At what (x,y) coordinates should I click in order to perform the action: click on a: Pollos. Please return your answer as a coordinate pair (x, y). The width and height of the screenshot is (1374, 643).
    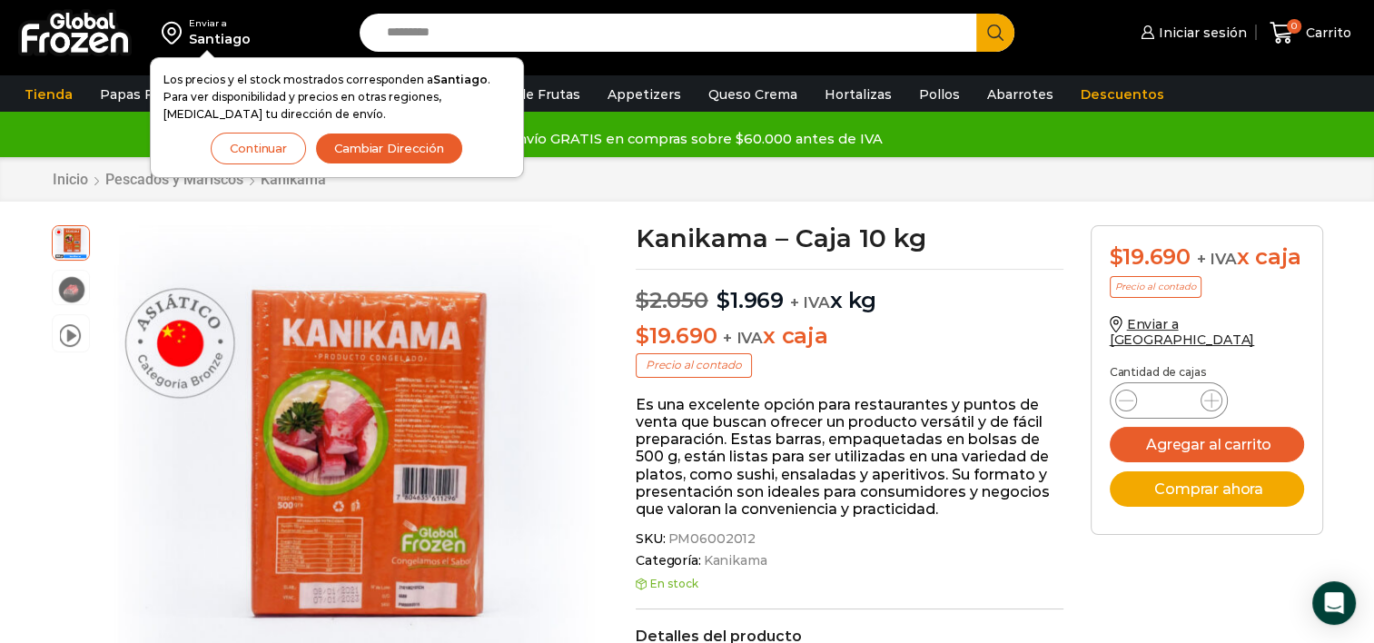
    Looking at the image, I should click on (939, 94).